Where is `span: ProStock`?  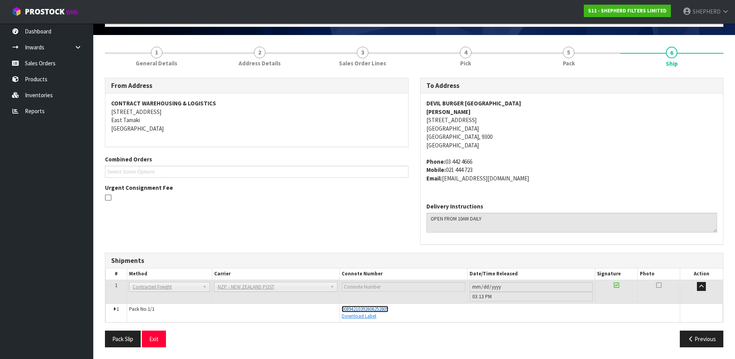
span: ProStock is located at coordinates (45, 12).